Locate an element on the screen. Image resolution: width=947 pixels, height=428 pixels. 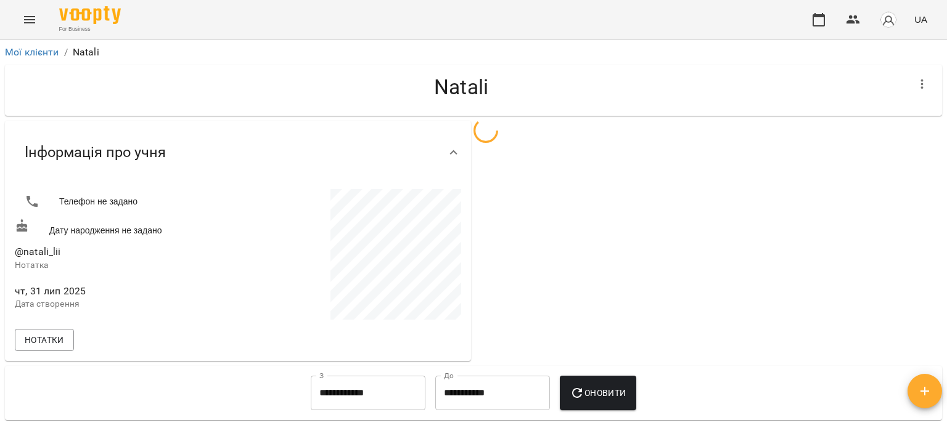
span: Оновити is located at coordinates (597, 393).